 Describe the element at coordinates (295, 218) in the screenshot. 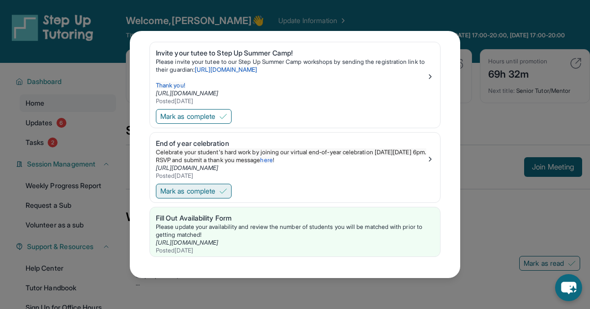

I see `div: Fill Out Availability Form` at that location.